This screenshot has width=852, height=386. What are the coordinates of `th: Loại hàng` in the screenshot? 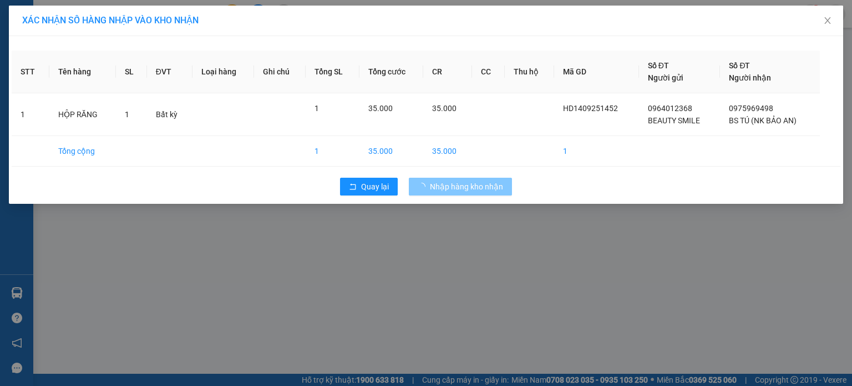 It's located at (223, 72).